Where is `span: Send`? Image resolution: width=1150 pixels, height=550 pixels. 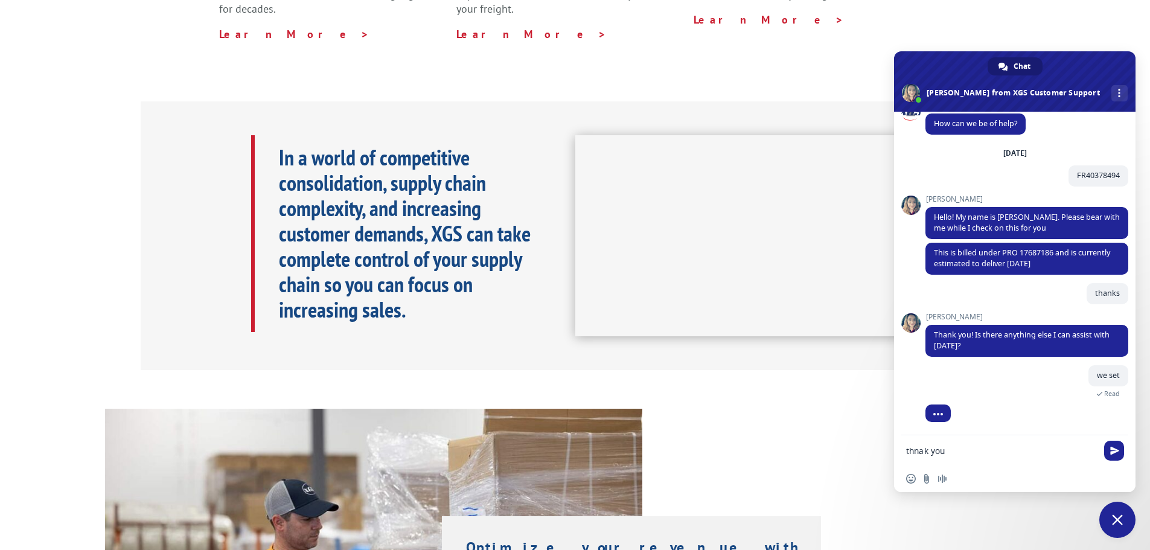 span: Send is located at coordinates (1114, 450).